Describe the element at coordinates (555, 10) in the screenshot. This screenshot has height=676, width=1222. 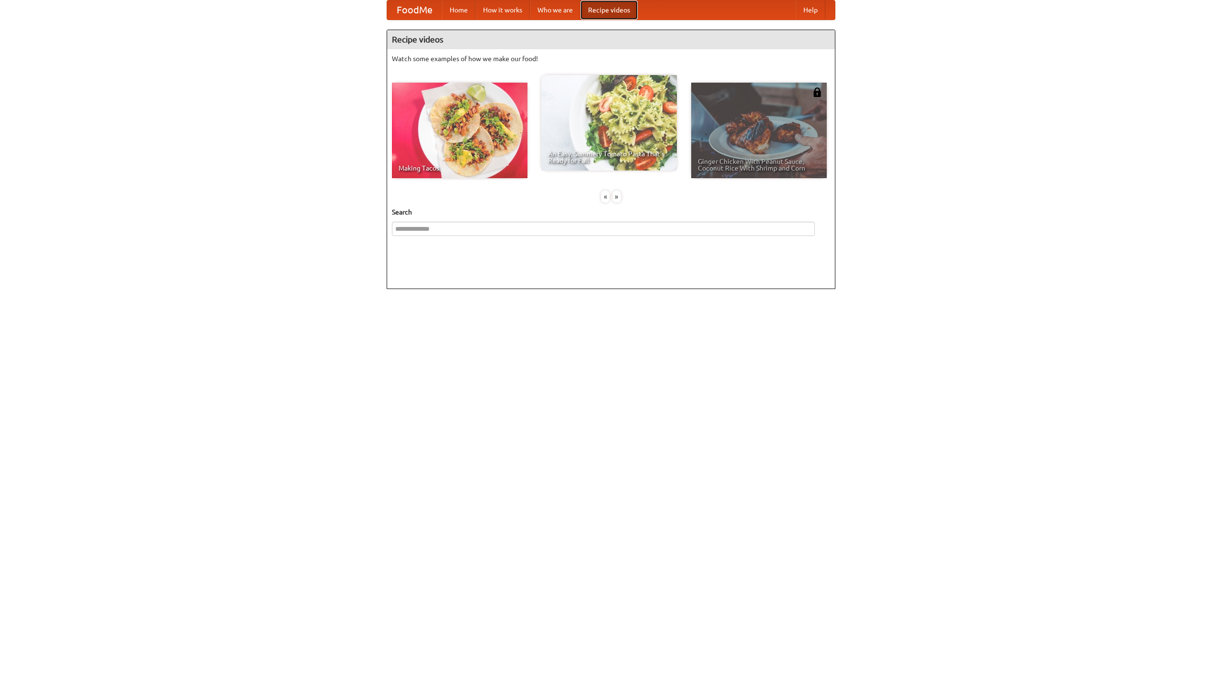
I see `a: Who we are` at that location.